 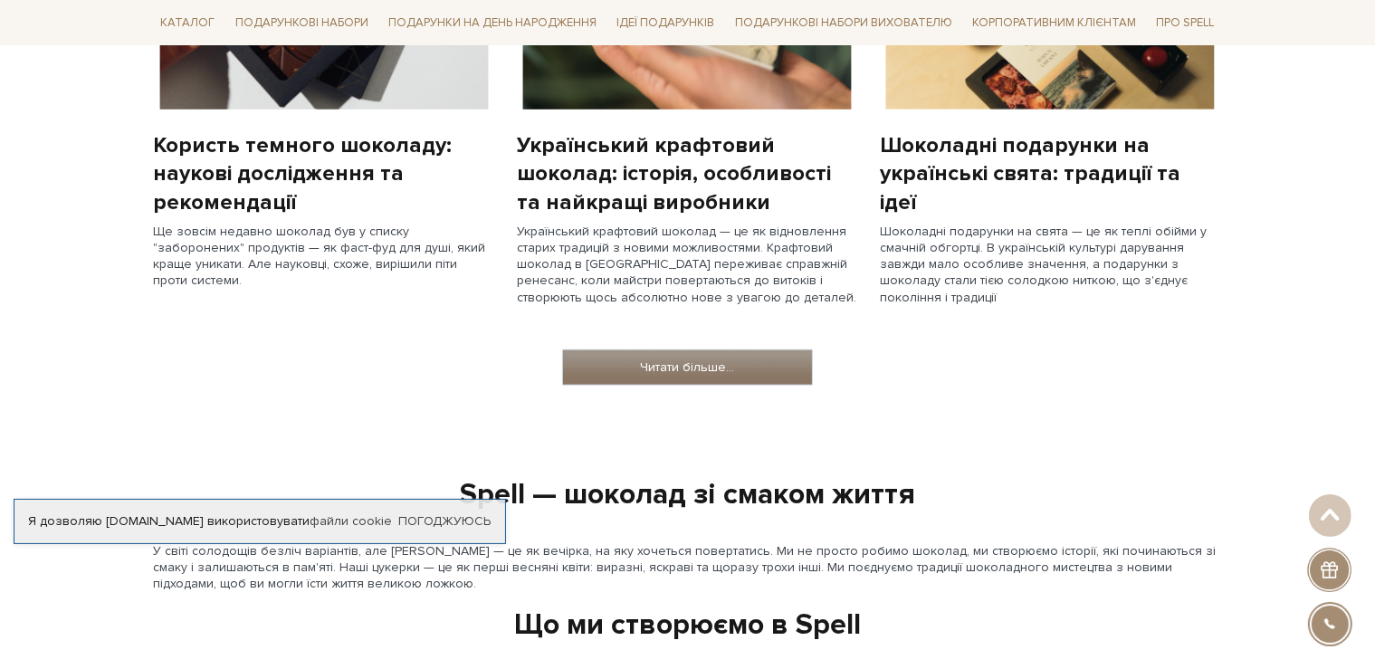 I want to click on div: Ще зовсім недавно шоколад був у списку "заборонених" продуктів — як фаст-фуд для душі, який краще..., so click(x=324, y=256).